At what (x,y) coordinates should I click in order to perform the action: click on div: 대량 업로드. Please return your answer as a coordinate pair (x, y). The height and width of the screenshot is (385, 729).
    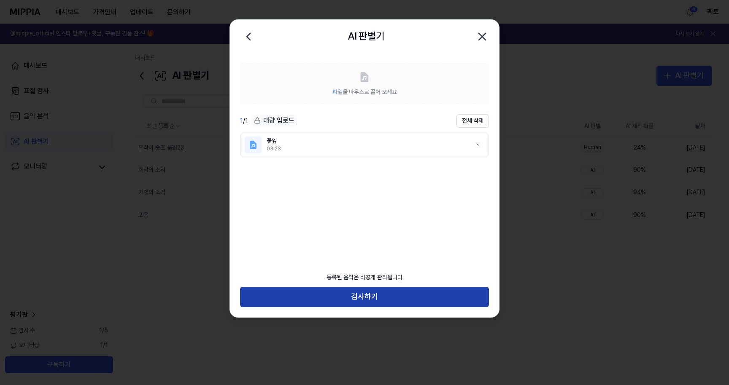
    Looking at the image, I should click on (274, 121).